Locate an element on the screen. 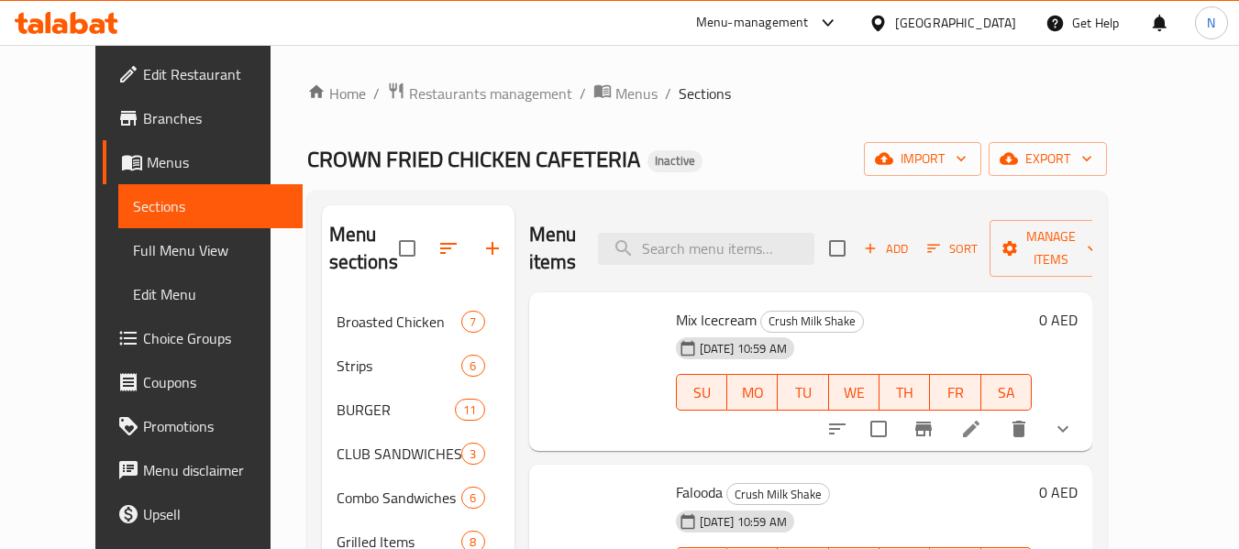 The image size is (1239, 549). button: Add section is located at coordinates (493, 249).